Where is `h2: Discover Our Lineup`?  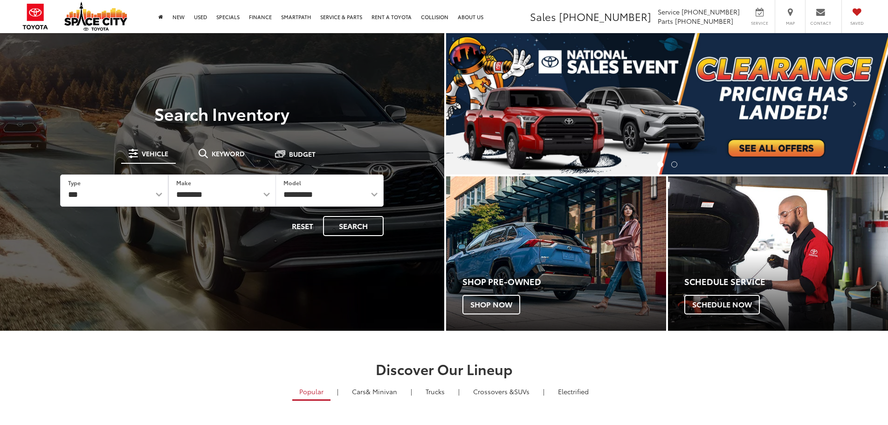
h2: Discover Our Lineup is located at coordinates (444, 368).